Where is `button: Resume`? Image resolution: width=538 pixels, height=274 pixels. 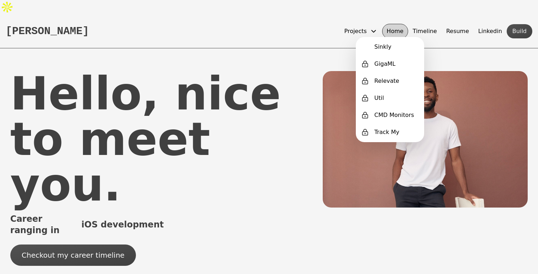 button: Resume is located at coordinates (457, 31).